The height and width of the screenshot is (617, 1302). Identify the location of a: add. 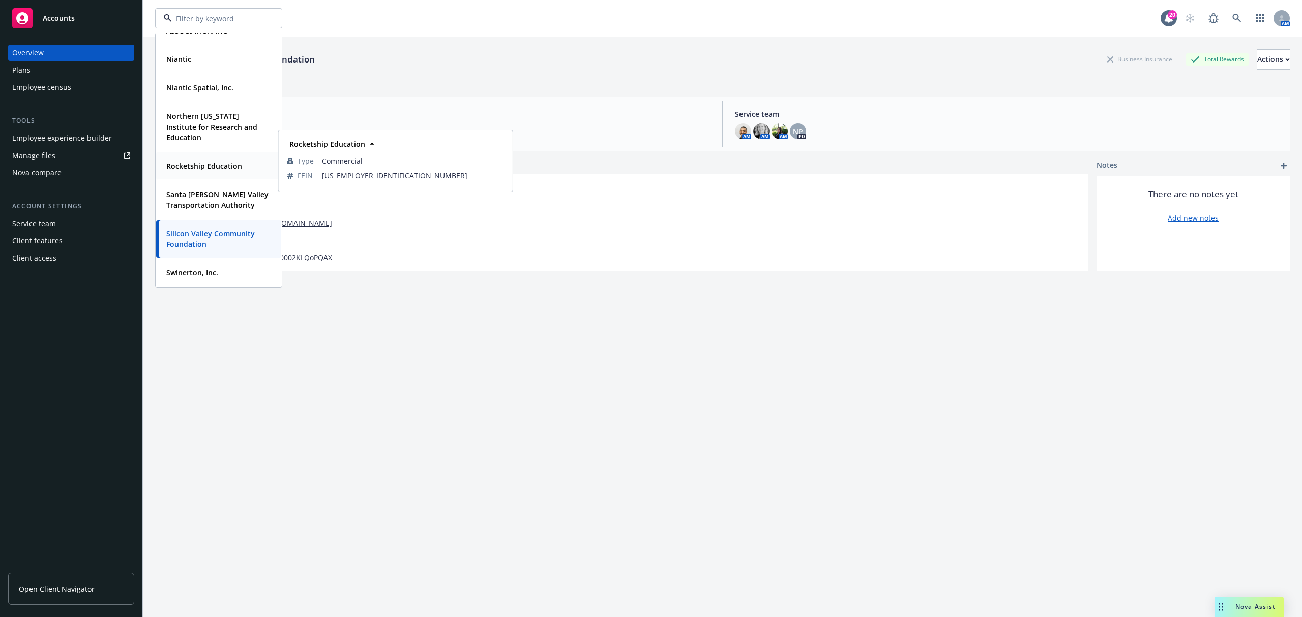
(1284, 166).